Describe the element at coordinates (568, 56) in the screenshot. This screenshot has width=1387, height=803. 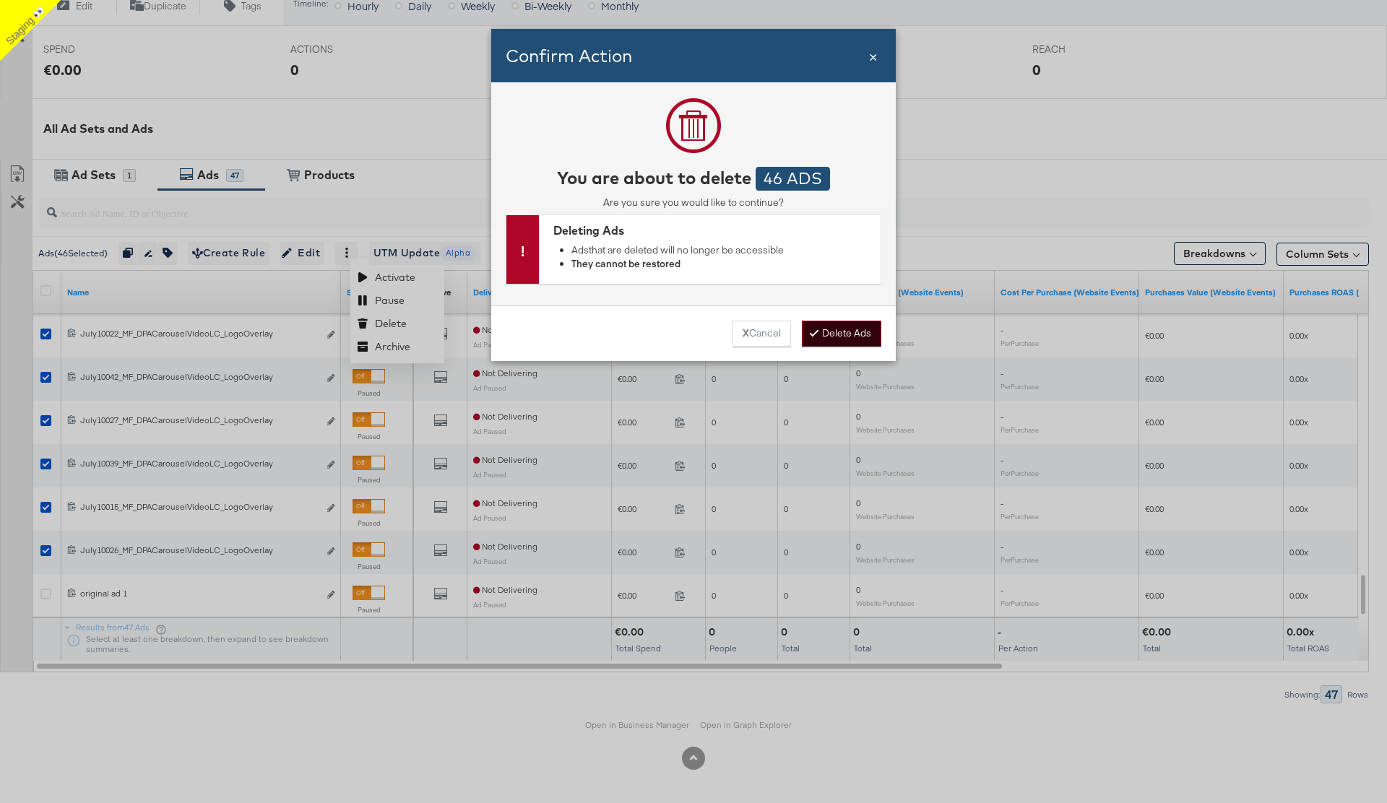
I see `span: Confirm Action` at that location.